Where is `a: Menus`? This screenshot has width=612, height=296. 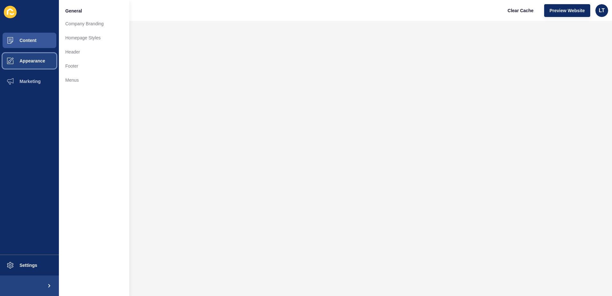
a: Menus is located at coordinates (94, 80).